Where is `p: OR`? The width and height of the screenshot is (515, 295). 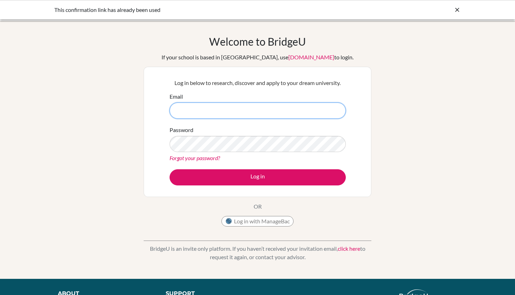
p: OR is located at coordinates (258, 206).